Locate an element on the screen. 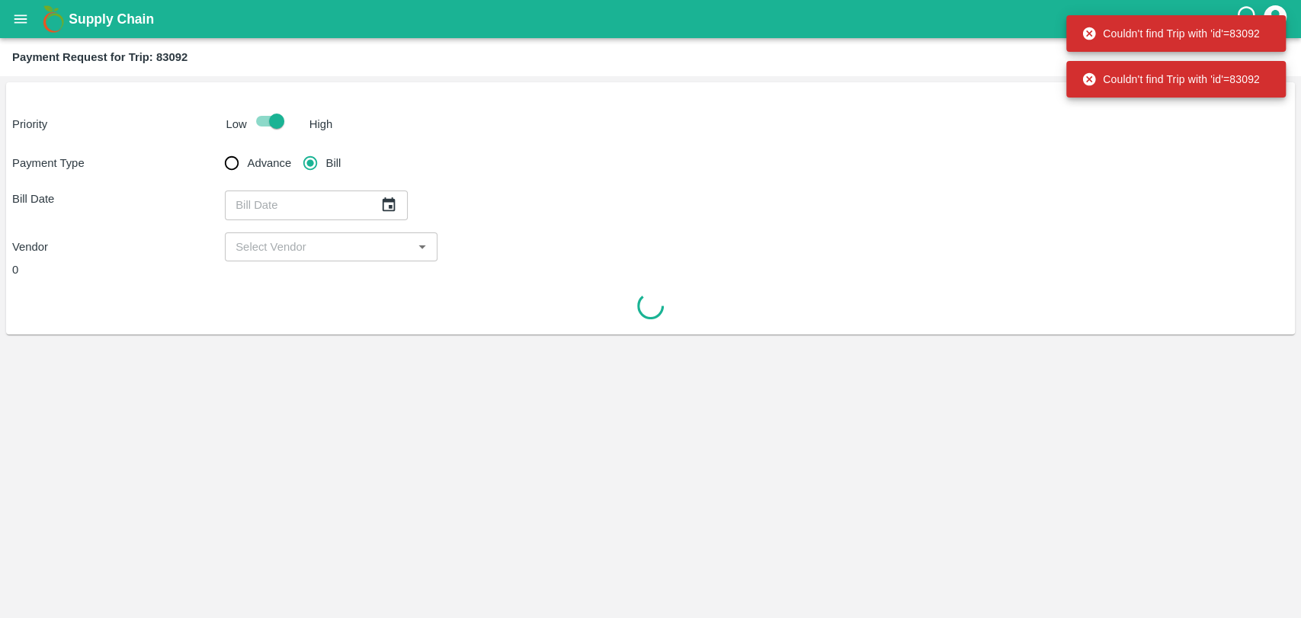 The height and width of the screenshot is (618, 1301). span: Bill is located at coordinates (334, 163).